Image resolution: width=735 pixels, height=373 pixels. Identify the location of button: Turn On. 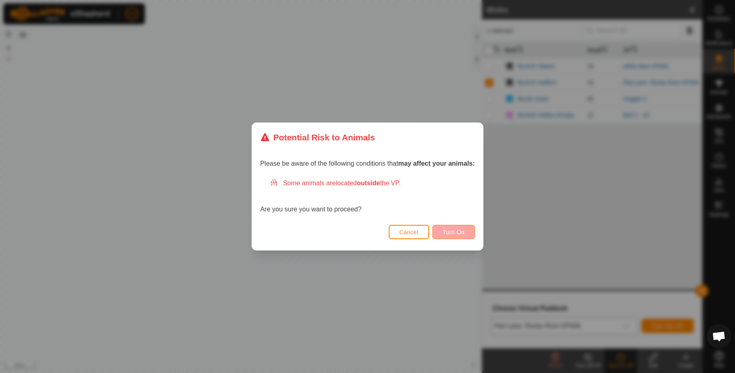
(453, 232).